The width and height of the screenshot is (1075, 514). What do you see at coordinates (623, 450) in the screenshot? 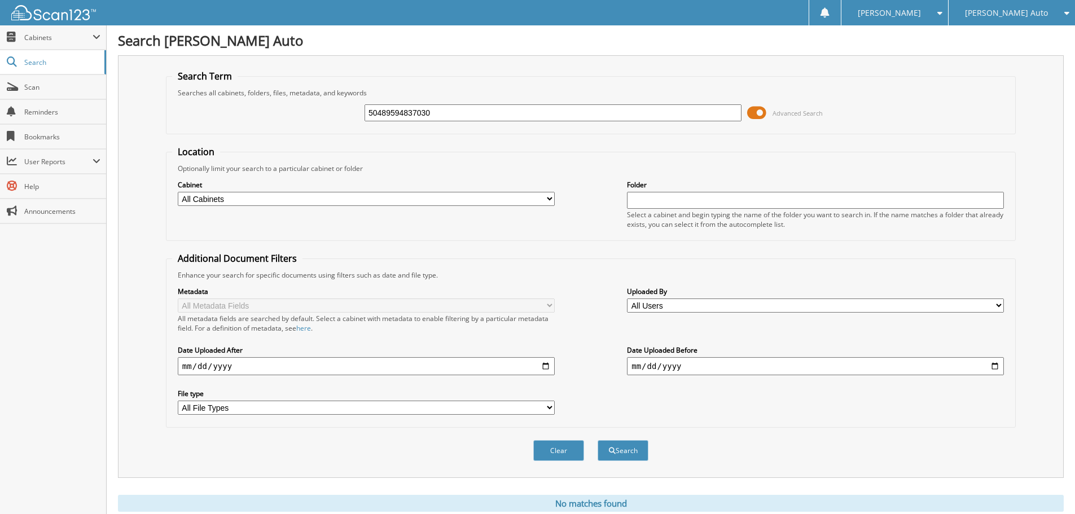
I see `button: Search` at bounding box center [623, 450].